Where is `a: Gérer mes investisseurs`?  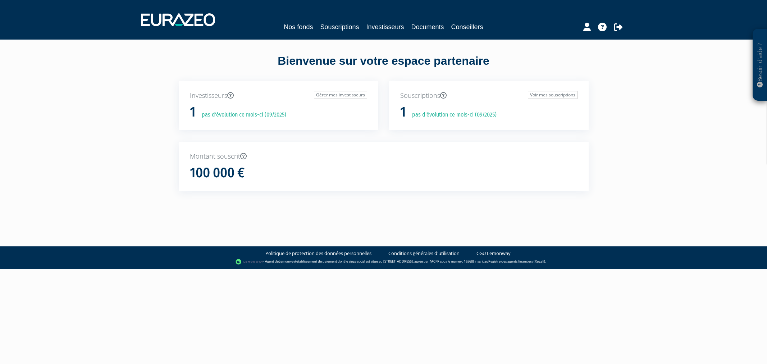
a: Gérer mes investisseurs is located at coordinates (340, 95).